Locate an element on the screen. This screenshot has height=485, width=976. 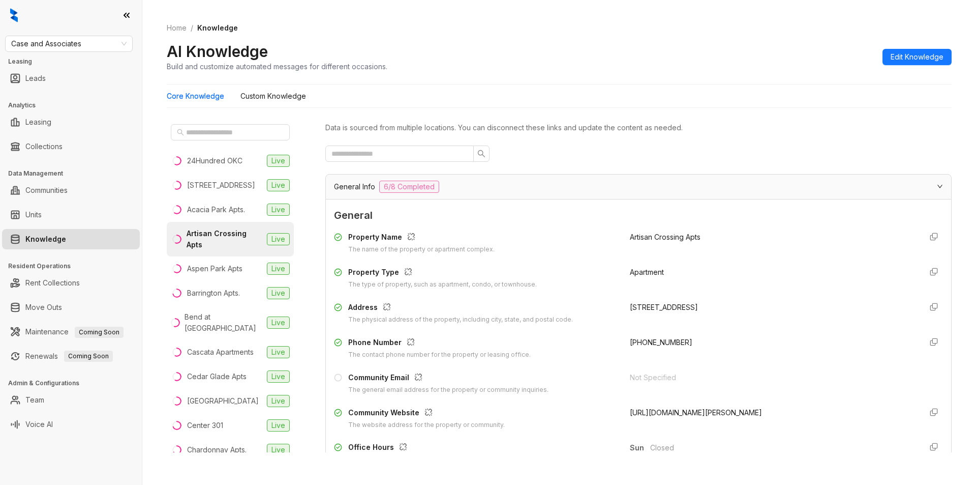
h3: Leasing is located at coordinates (75, 62).